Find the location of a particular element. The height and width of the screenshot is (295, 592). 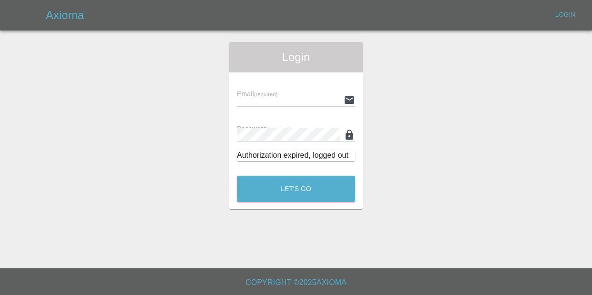

a: Login is located at coordinates (565, 15).